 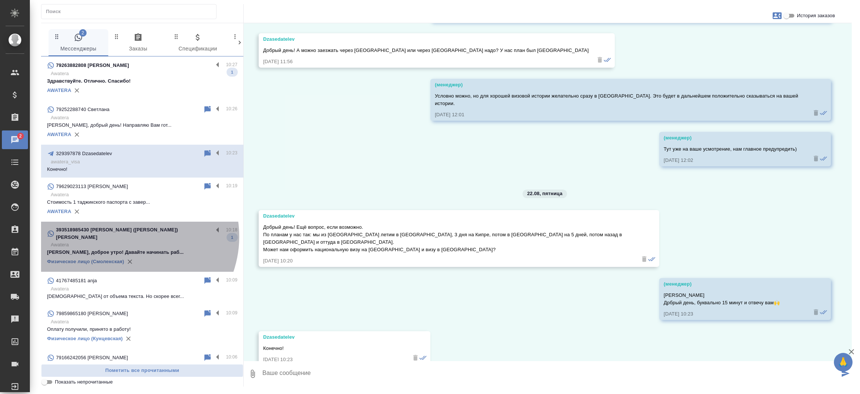 I want to click on button: Пометить все прочитанными, so click(x=142, y=370).